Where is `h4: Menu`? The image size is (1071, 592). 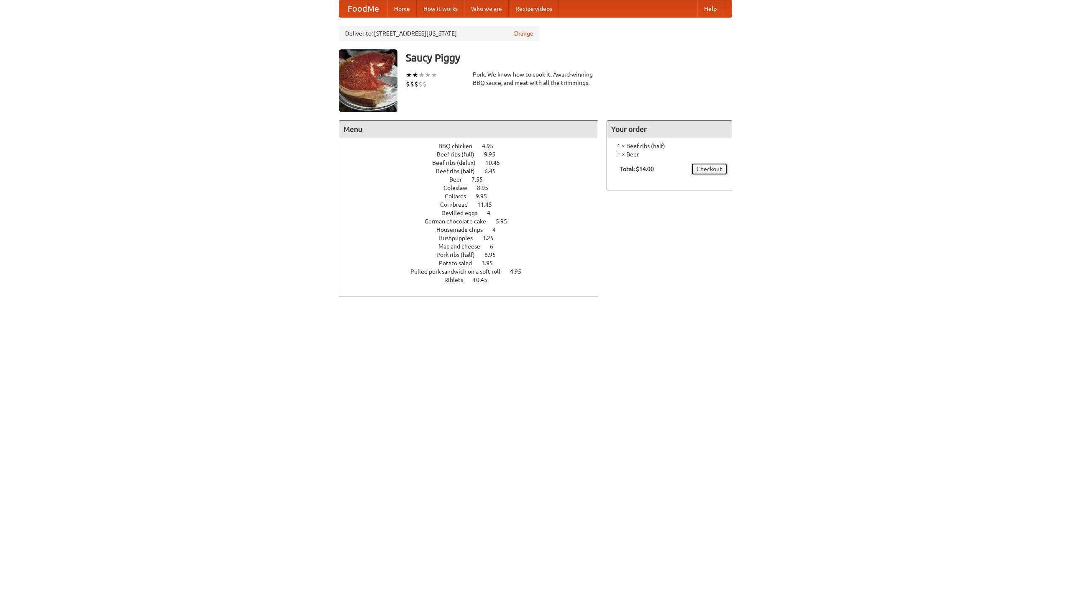 h4: Menu is located at coordinates (469, 129).